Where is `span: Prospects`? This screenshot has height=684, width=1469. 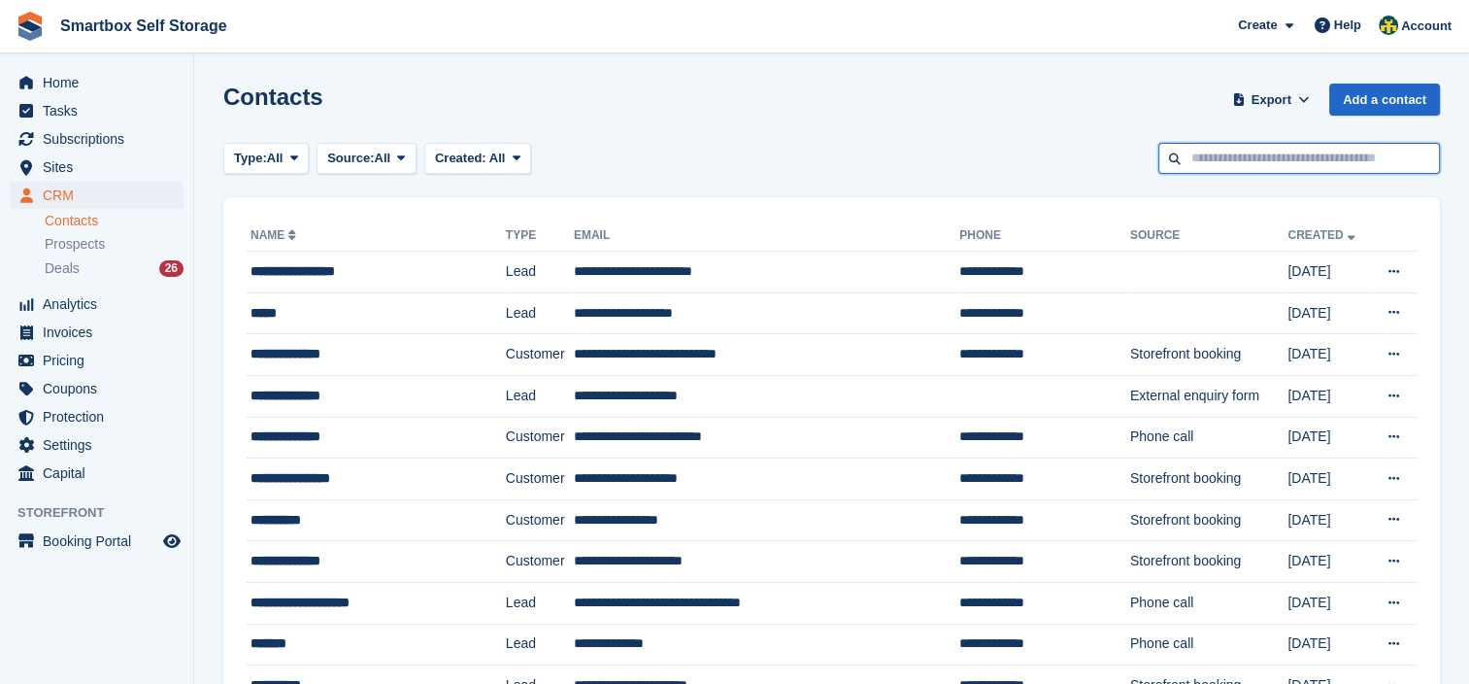 span: Prospects is located at coordinates (75, 244).